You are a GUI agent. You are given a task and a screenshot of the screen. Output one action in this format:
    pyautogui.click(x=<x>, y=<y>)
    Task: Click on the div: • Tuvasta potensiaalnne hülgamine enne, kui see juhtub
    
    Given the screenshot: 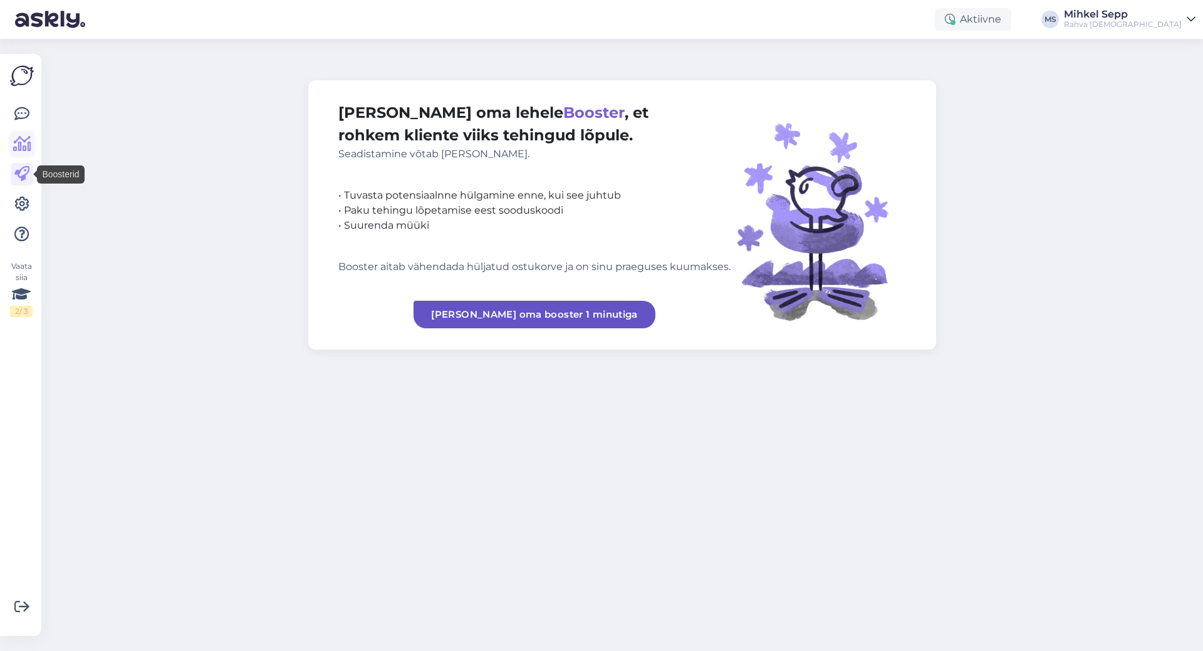 What is the action you would take?
    pyautogui.click(x=534, y=195)
    